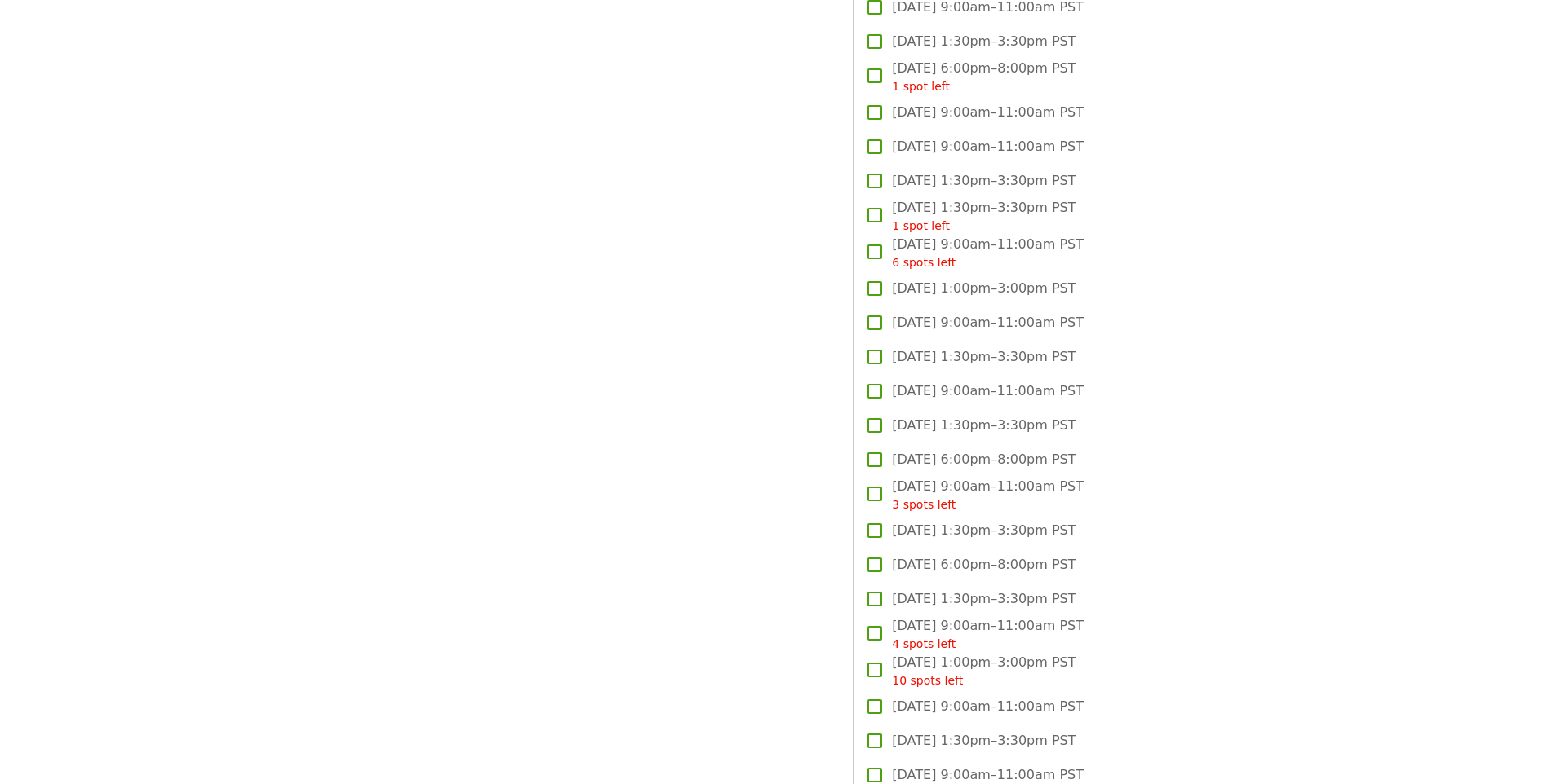  I want to click on span: 4 spots left, so click(924, 644).